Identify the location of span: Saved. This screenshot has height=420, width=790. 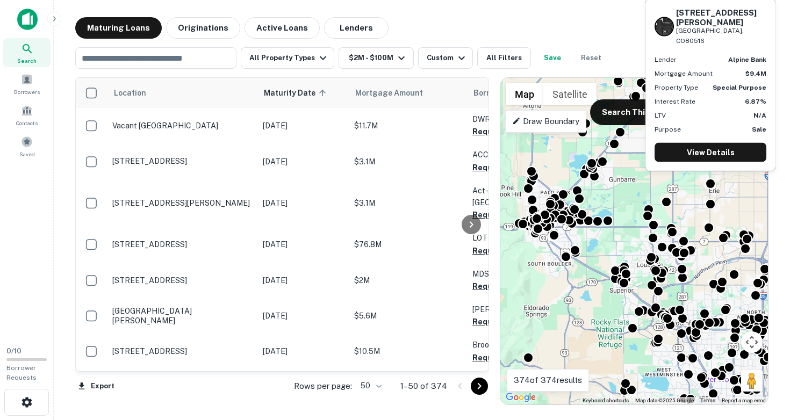
(27, 154).